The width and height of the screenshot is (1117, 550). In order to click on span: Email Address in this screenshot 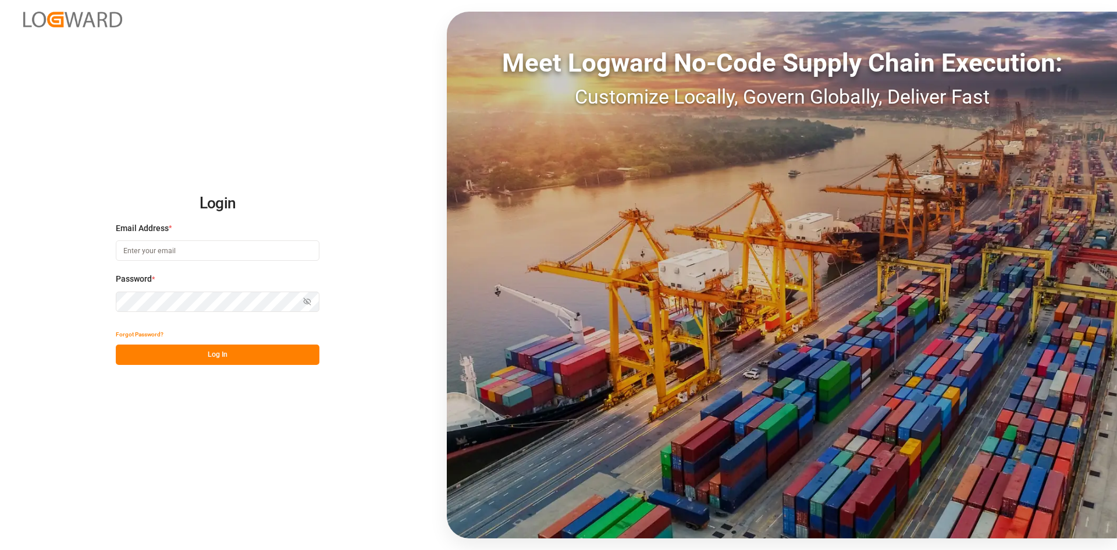, I will do `click(142, 228)`.